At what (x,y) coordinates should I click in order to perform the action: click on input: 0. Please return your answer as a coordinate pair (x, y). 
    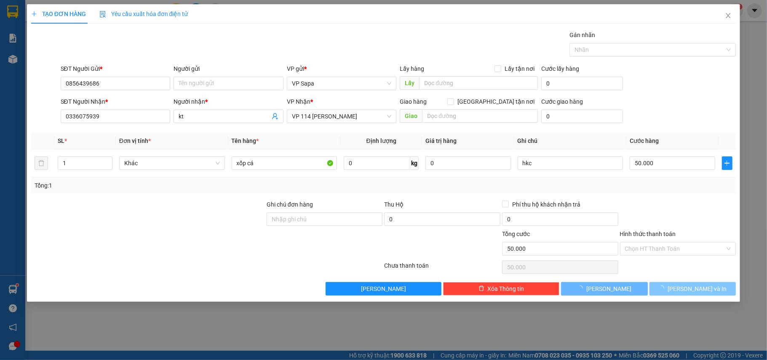
    Looking at the image, I should click on (468, 163).